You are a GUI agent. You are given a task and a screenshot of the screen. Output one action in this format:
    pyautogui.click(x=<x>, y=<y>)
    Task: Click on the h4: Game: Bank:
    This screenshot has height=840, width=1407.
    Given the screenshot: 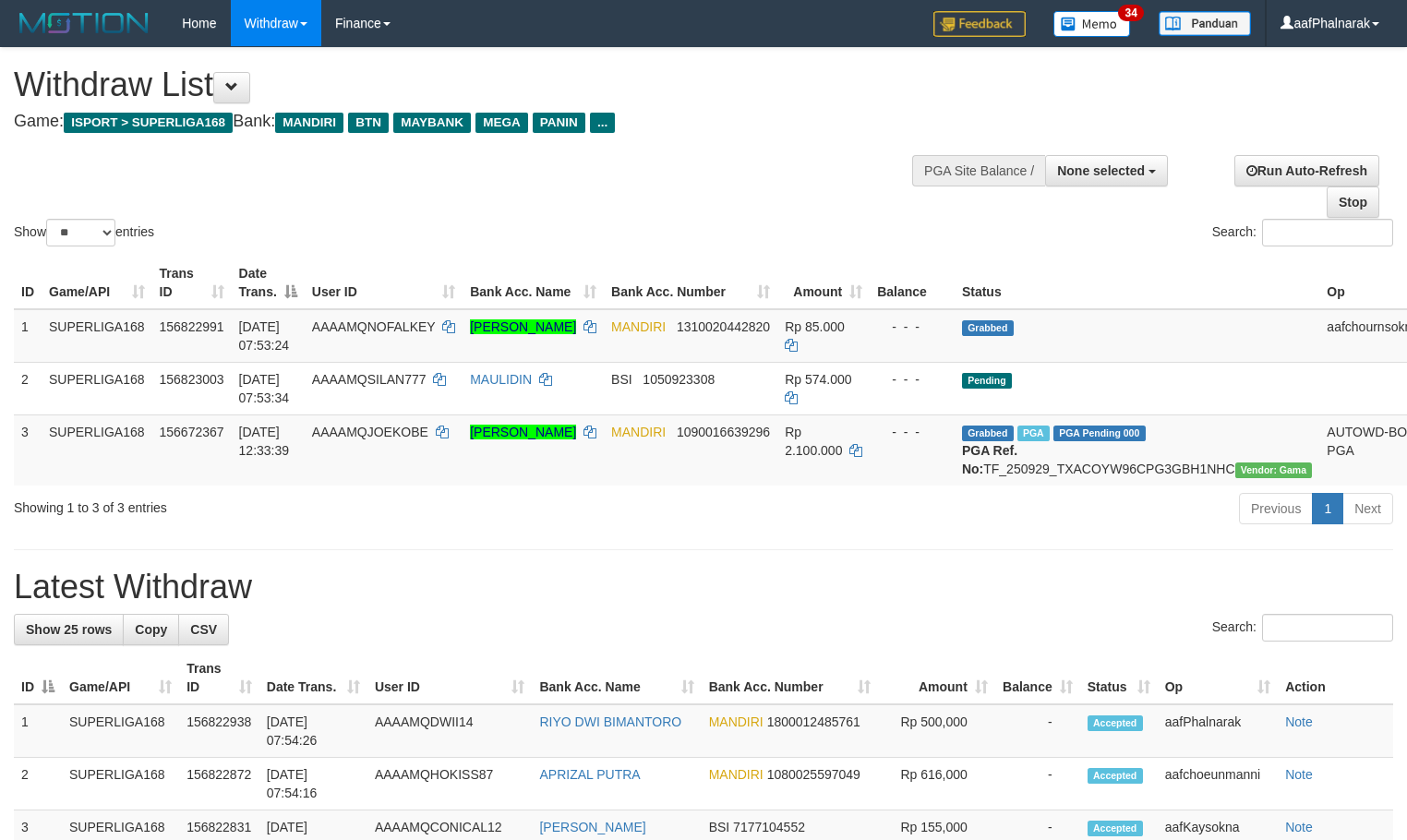 What is the action you would take?
    pyautogui.click(x=466, y=122)
    